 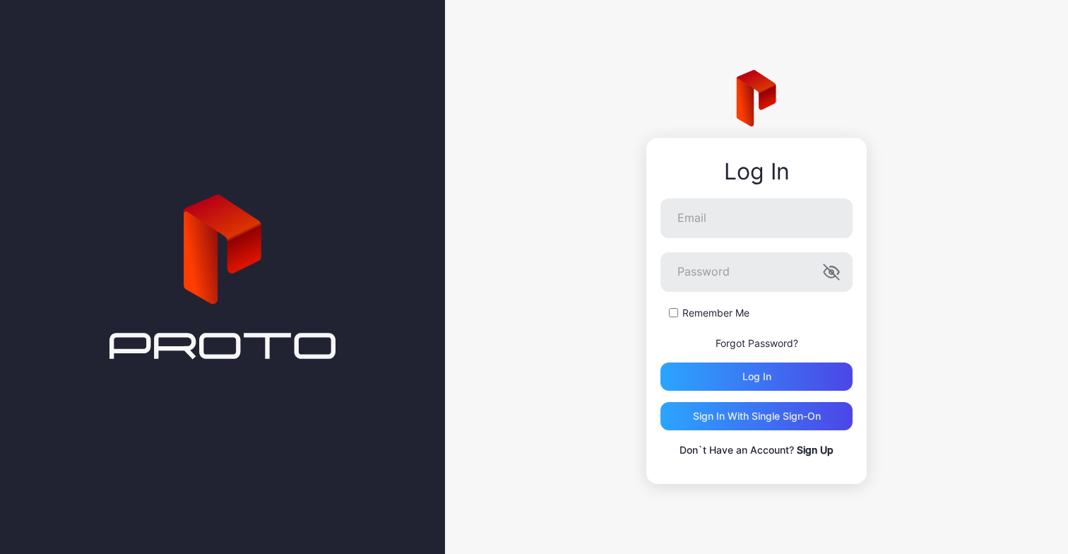 I want to click on div: Log In, so click(x=756, y=172).